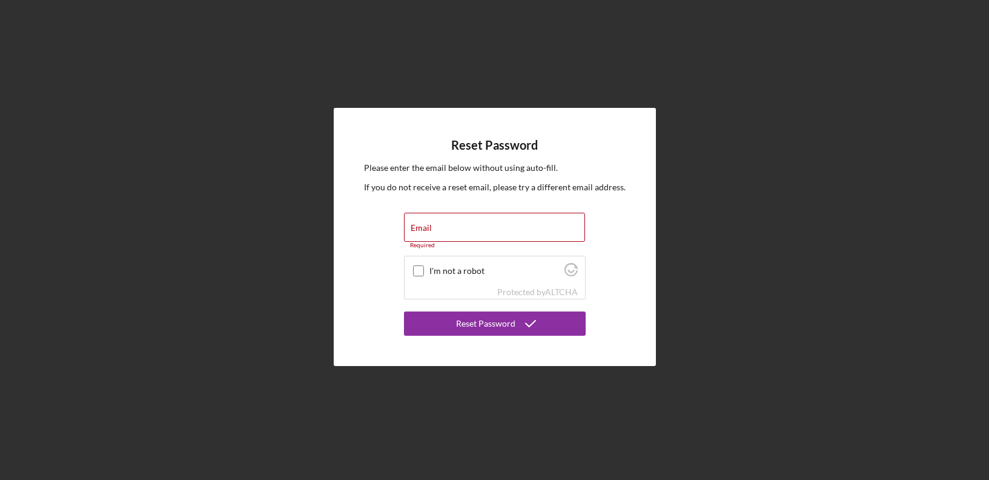 The image size is (989, 480). Describe the element at coordinates (495, 187) in the screenshot. I see `p: If you do not receive a reset email, please try a different email address.` at that location.